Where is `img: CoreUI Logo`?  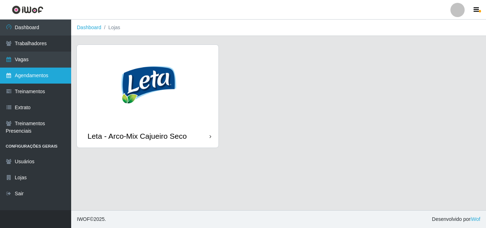
img: CoreUI Logo is located at coordinates (27, 10).